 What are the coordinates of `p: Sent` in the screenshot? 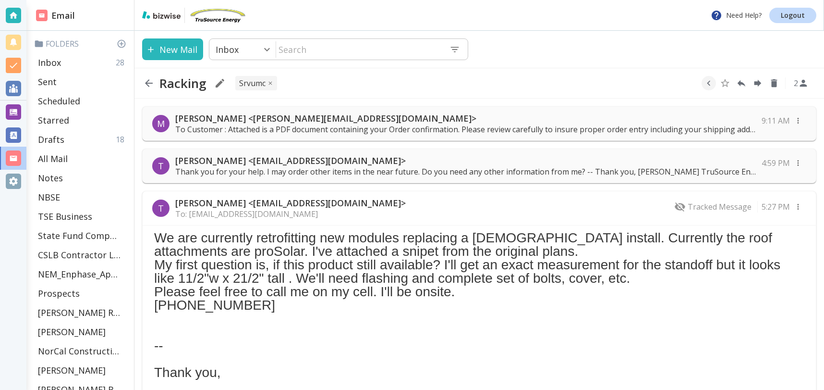 It's located at (47, 82).